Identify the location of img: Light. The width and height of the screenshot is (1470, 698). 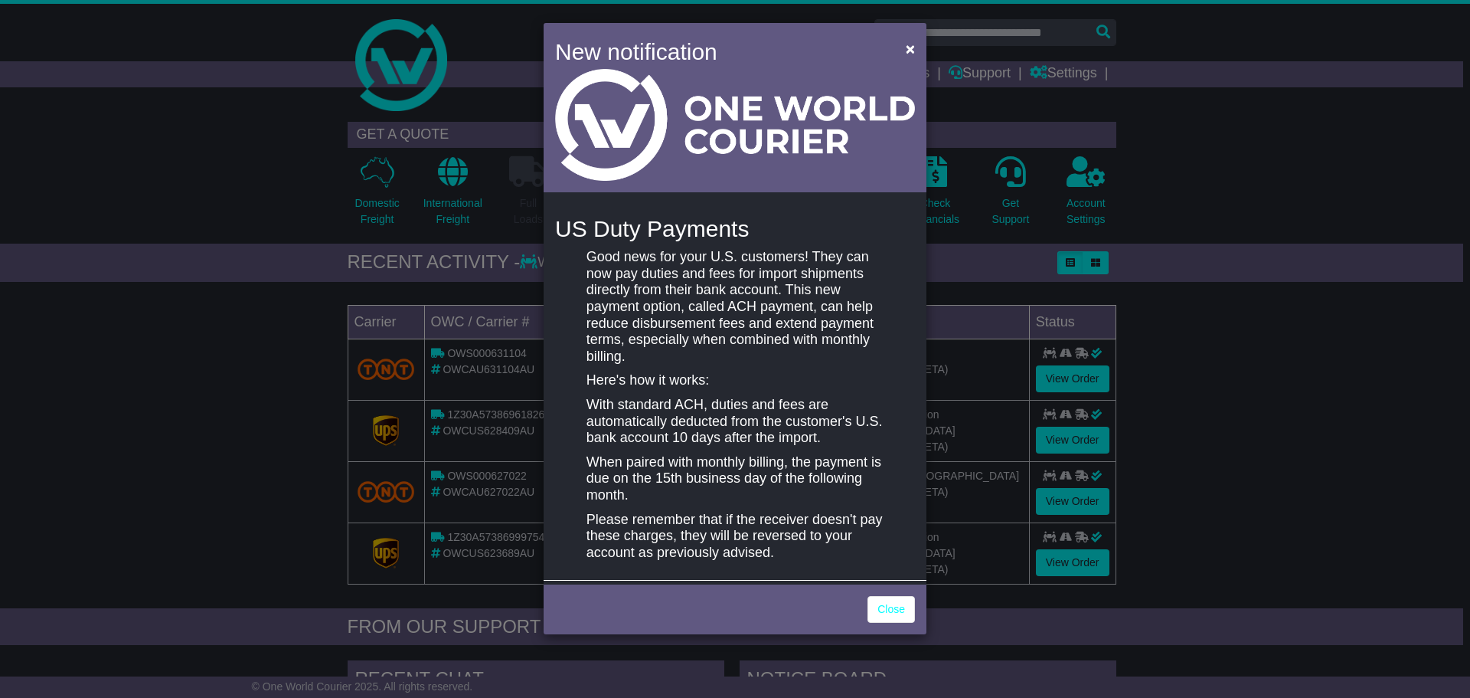
(735, 125).